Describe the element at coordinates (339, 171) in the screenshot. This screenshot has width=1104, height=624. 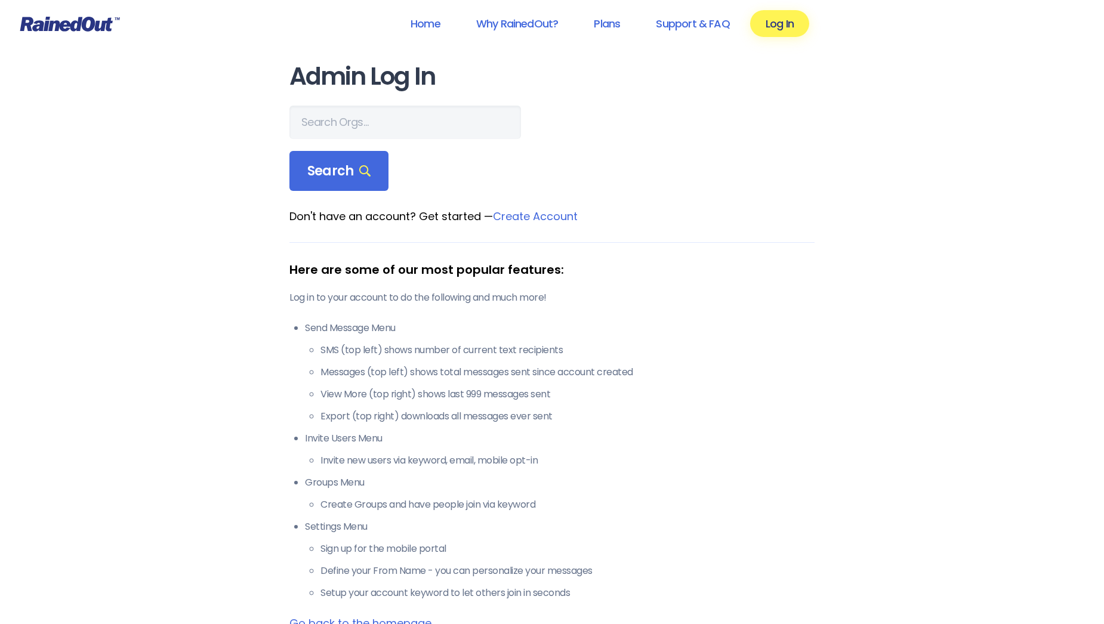
I see `div: Search` at that location.